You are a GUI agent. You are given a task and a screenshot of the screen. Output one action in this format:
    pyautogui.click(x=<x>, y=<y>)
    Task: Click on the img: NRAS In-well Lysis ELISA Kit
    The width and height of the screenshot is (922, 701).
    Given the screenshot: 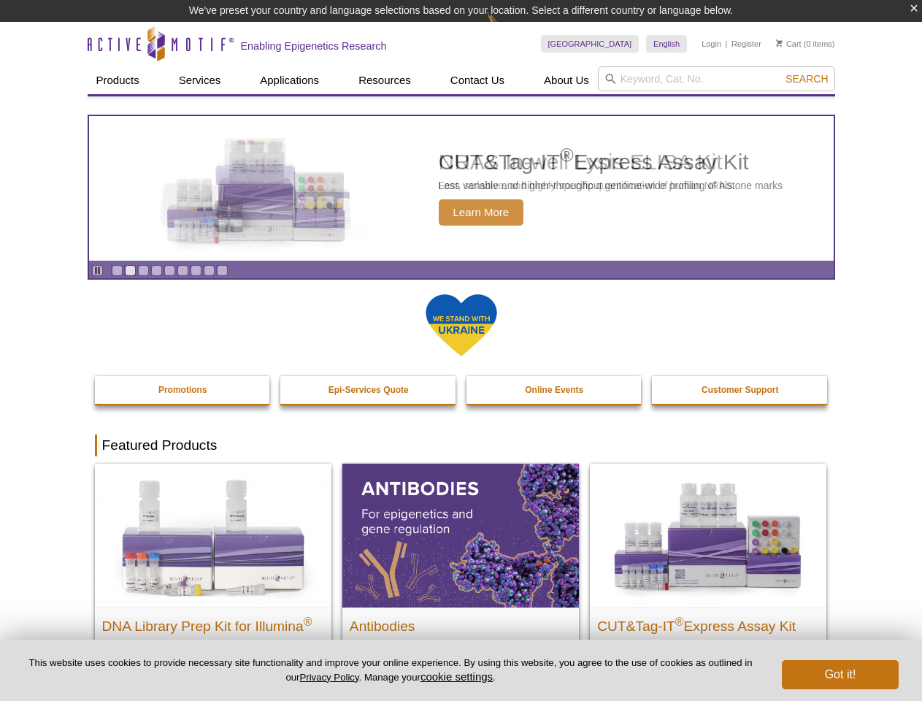 What is the action you would take?
    pyautogui.click(x=256, y=188)
    